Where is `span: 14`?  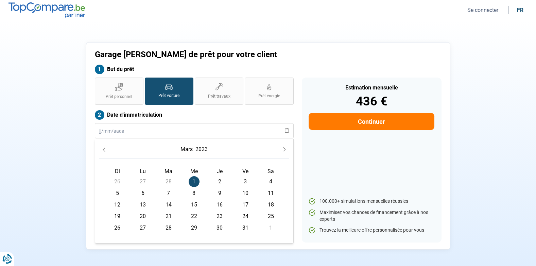 span: 14 is located at coordinates (169, 205).